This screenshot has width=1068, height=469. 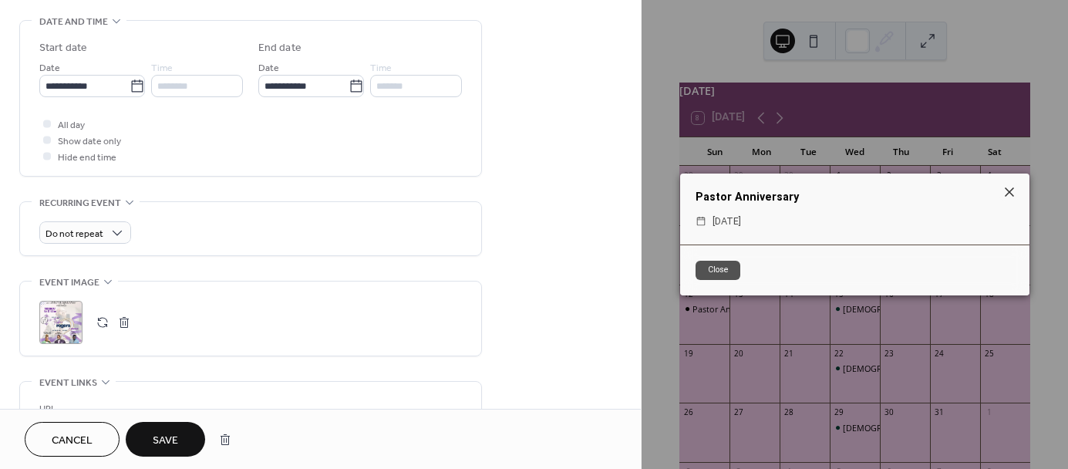 What do you see at coordinates (68, 383) in the screenshot?
I see `span: Event links` at bounding box center [68, 383].